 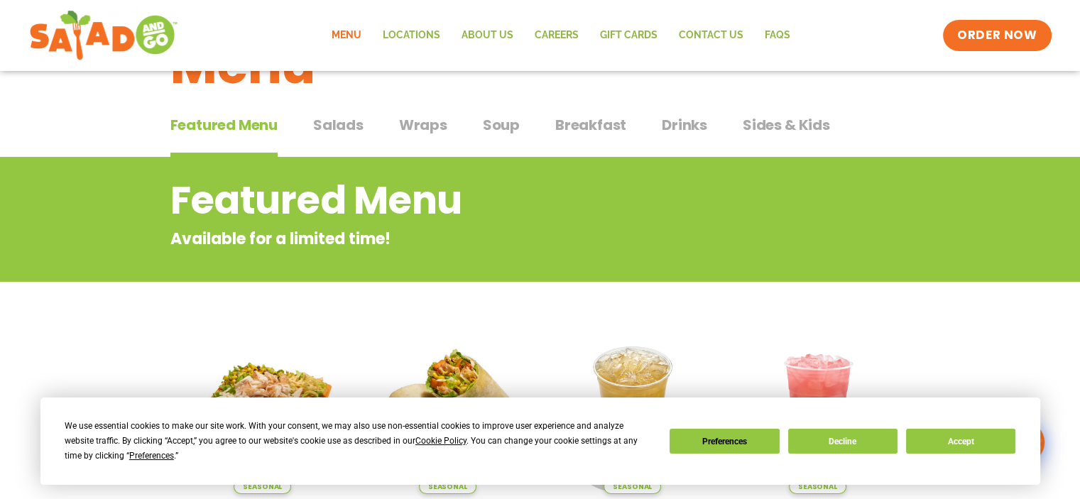 What do you see at coordinates (447, 412) in the screenshot?
I see `img: Product photo for Southwest Harvest Wrap` at bounding box center [447, 412].